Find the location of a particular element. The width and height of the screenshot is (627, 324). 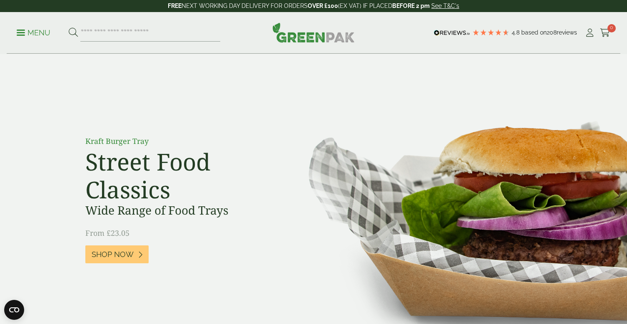

p: Kraft Burger Tray is located at coordinates (179, 141).